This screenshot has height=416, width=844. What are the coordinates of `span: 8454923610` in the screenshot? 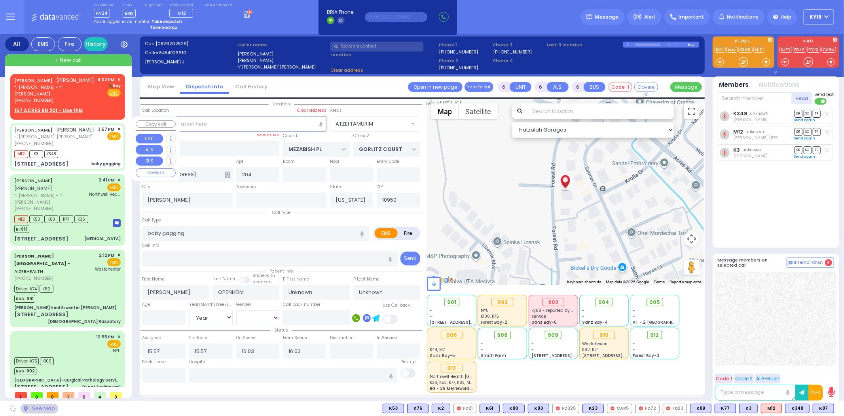 It's located at (173, 53).